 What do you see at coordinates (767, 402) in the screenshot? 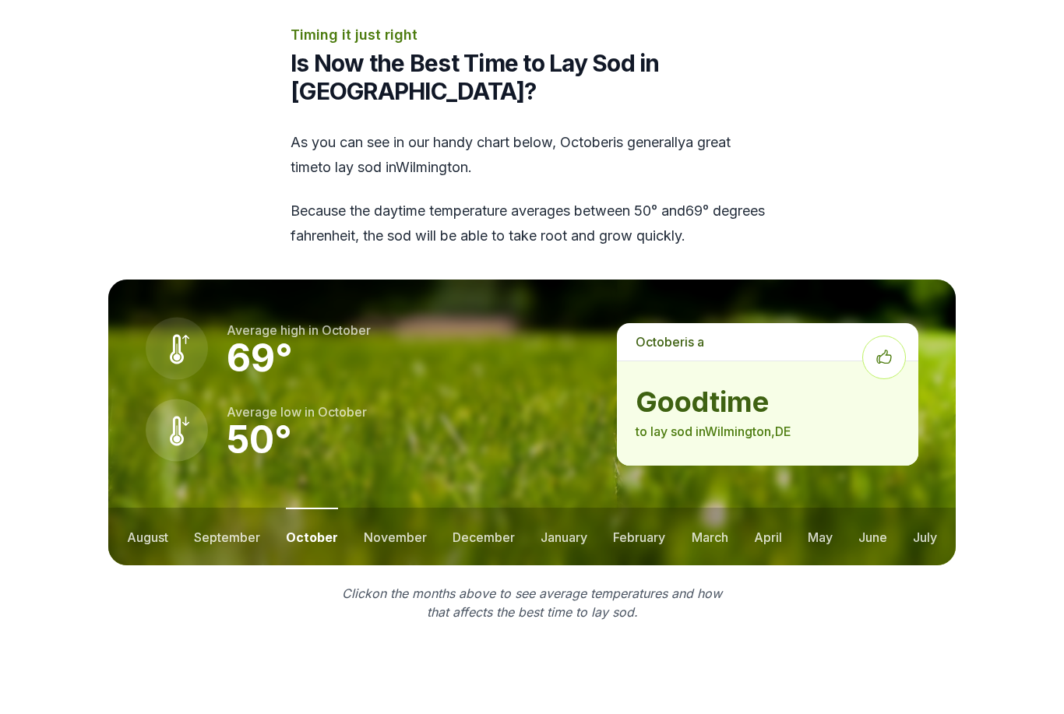
I see `strong: good time` at bounding box center [767, 402].